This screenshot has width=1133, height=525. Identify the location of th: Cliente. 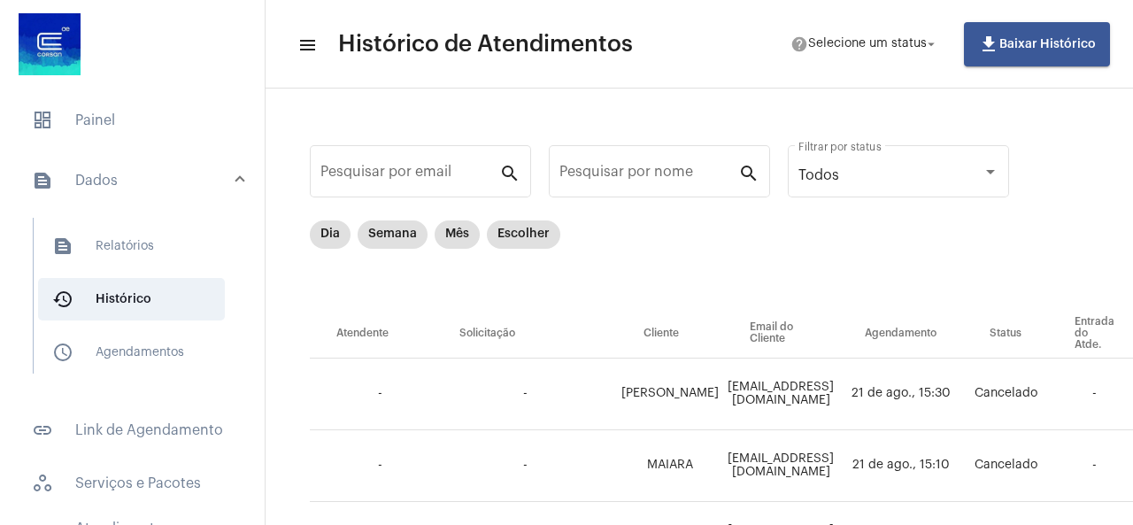
(670, 334).